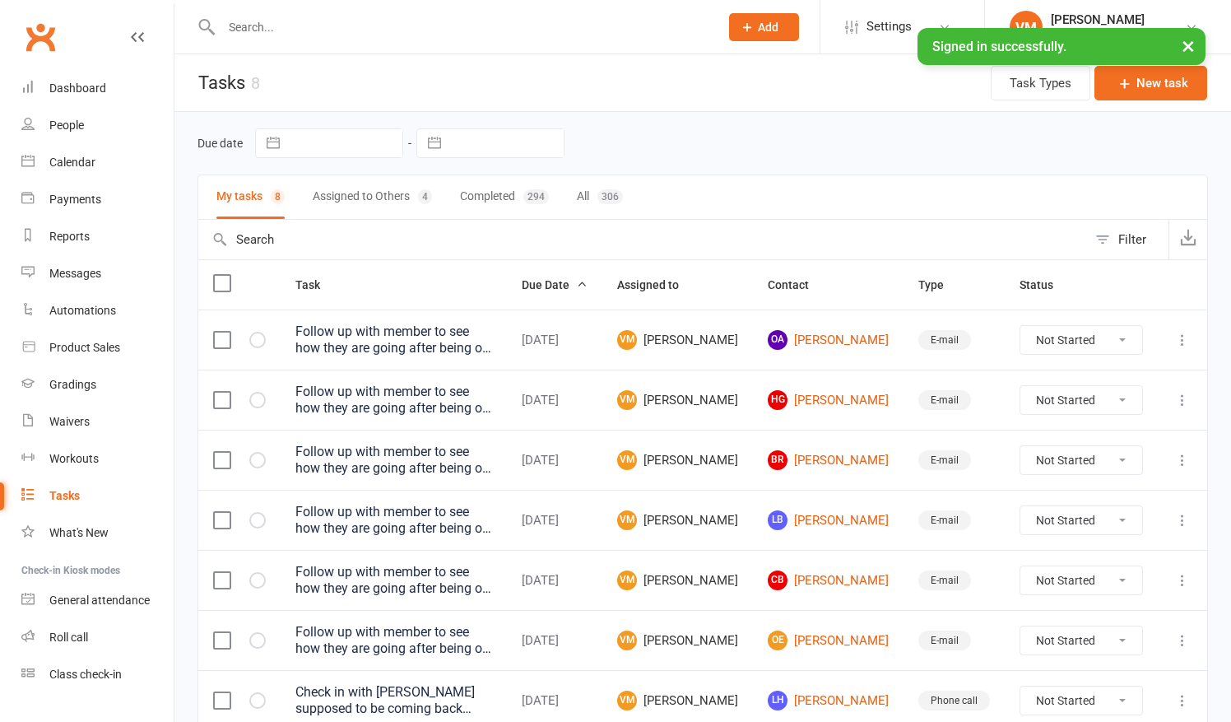 The image size is (1231, 722). What do you see at coordinates (317, 285) in the screenshot?
I see `span: Task` at bounding box center [317, 285].